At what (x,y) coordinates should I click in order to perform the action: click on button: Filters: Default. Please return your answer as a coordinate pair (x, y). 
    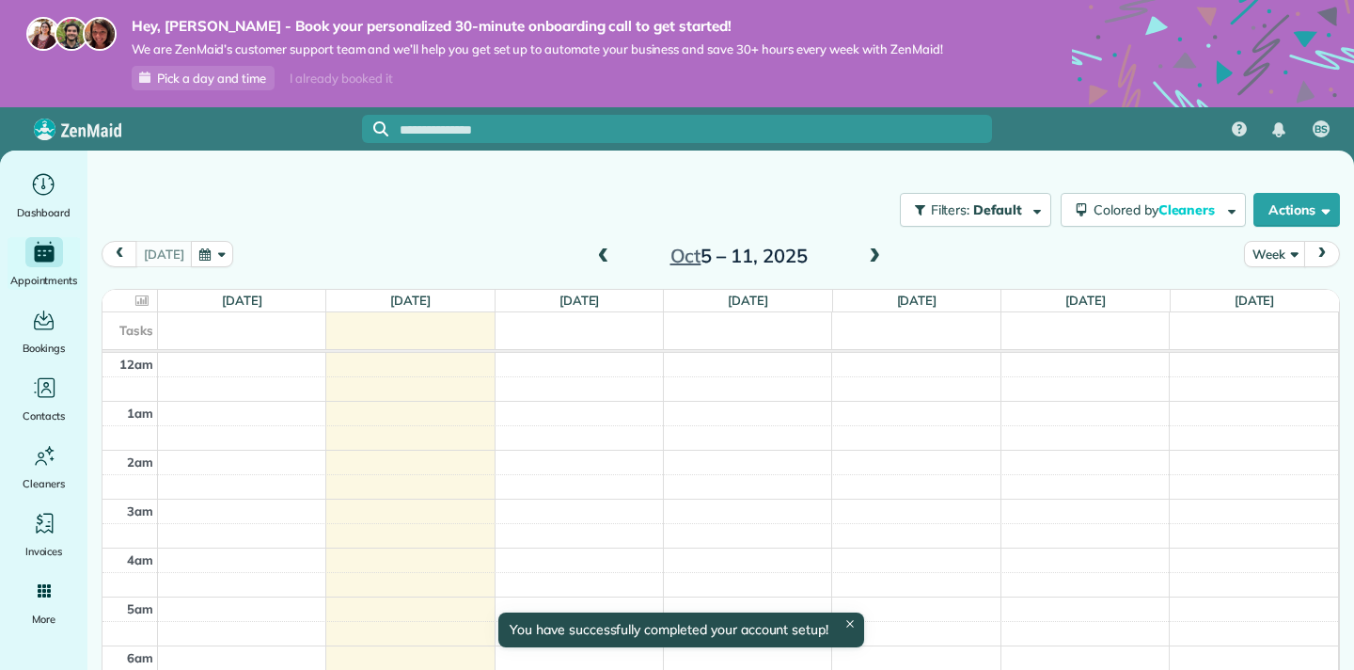
    Looking at the image, I should click on (975, 210).